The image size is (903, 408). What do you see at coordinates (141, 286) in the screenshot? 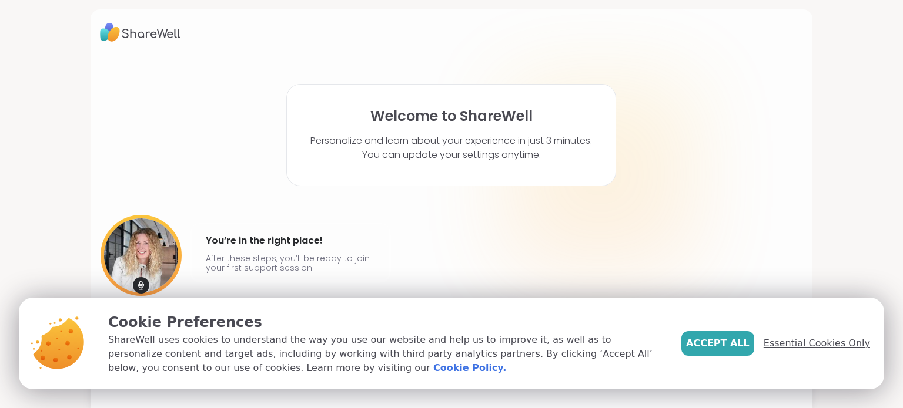
I see `img: mic icon` at bounding box center [141, 286].